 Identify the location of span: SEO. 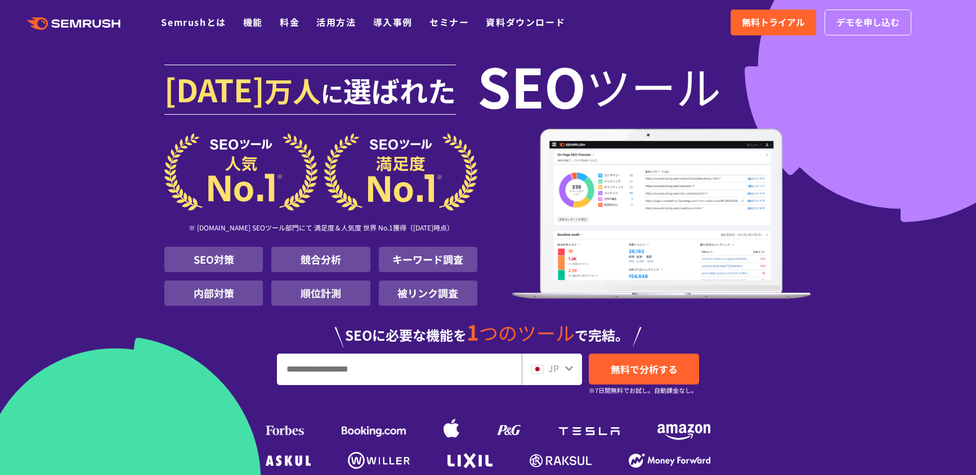
(531, 86).